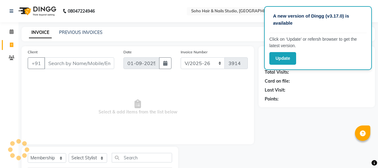 The image size is (378, 168). What do you see at coordinates (81, 11) in the screenshot?
I see `b: 08047224946` at bounding box center [81, 11].